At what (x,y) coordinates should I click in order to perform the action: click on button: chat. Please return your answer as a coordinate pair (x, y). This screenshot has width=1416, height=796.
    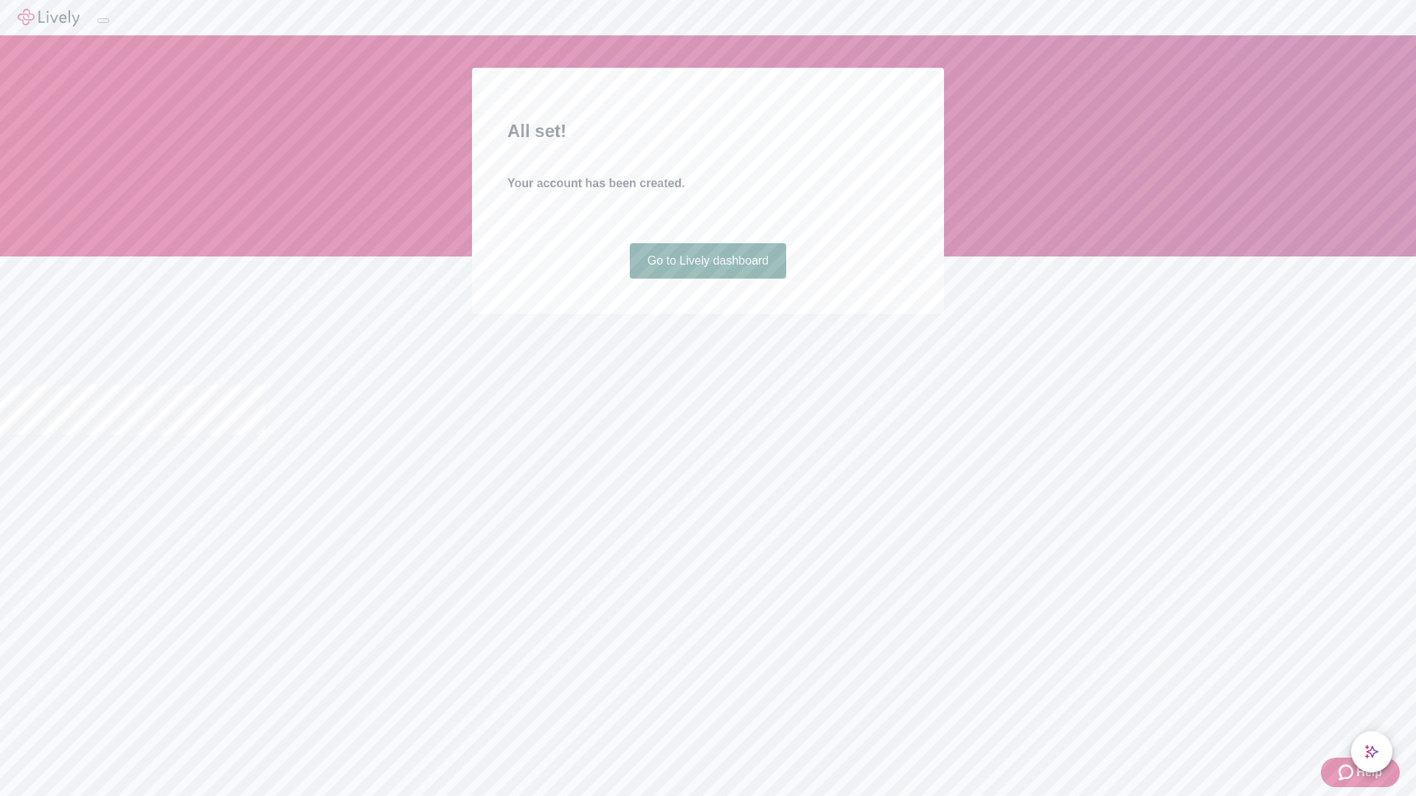
    Looking at the image, I should click on (1372, 752).